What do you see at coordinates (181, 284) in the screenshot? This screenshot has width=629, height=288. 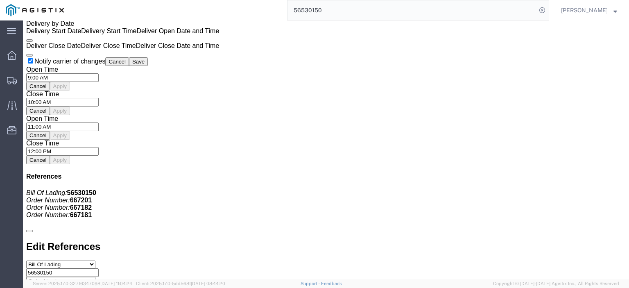 I see `span: Client: 2025.17.0-5dd568f` at bounding box center [181, 284].